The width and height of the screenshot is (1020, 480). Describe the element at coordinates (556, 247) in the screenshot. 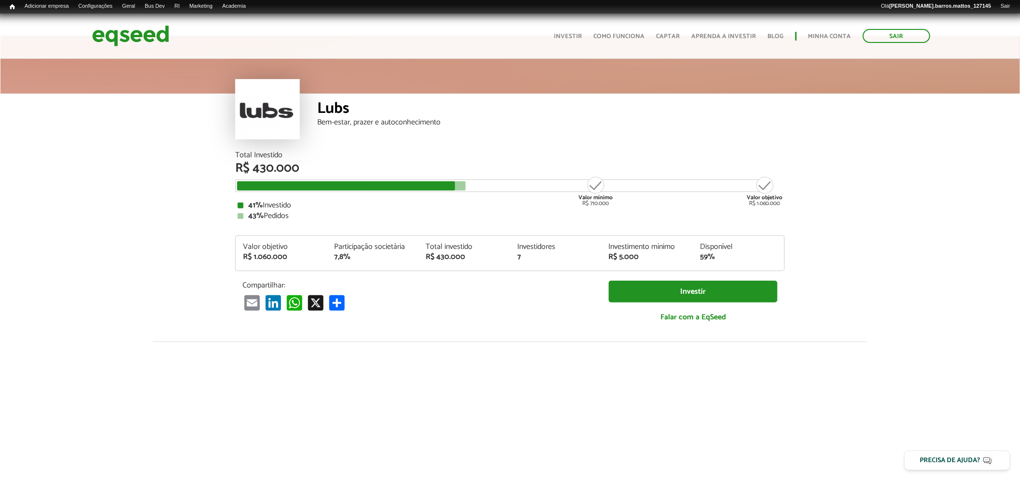

I see `div: Investidores` at that location.